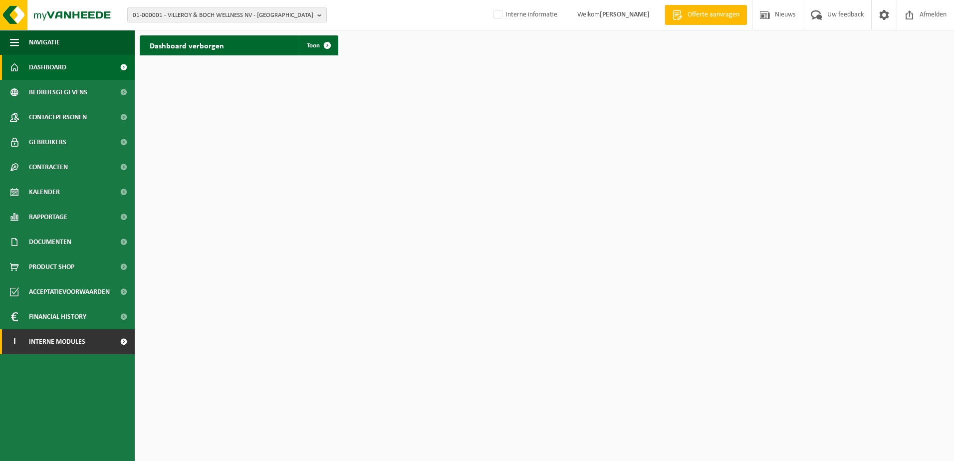  Describe the element at coordinates (57, 317) in the screenshot. I see `span: Financial History` at that location.